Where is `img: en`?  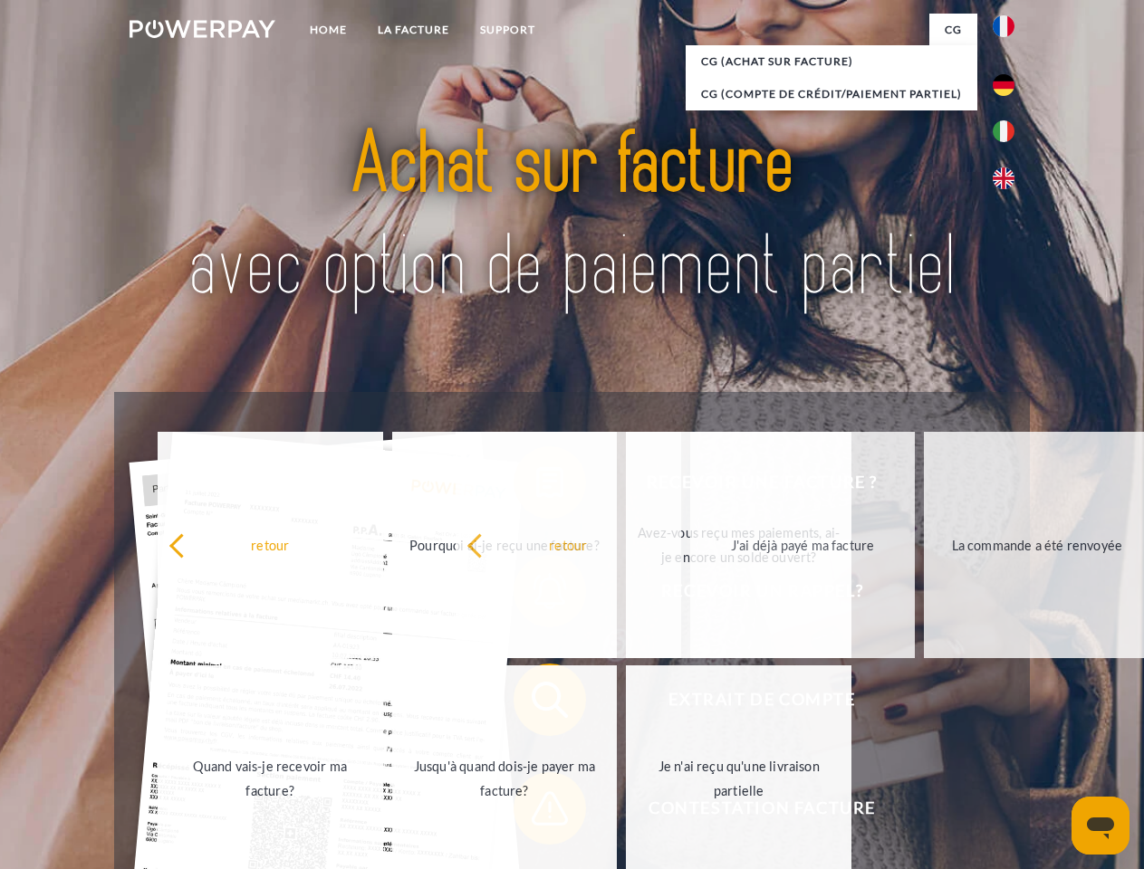
img: en is located at coordinates (1003, 178).